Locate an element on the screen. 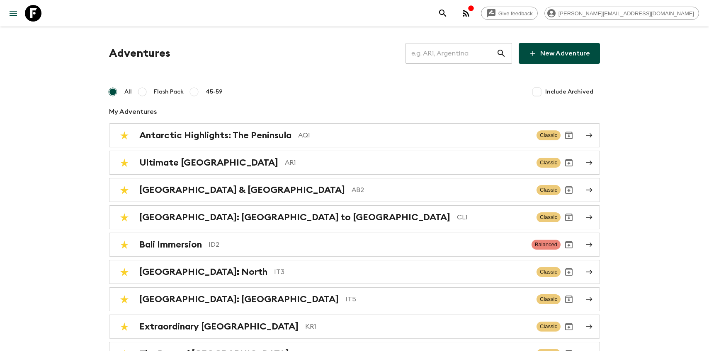  p: ID2 is located at coordinates (366, 245).